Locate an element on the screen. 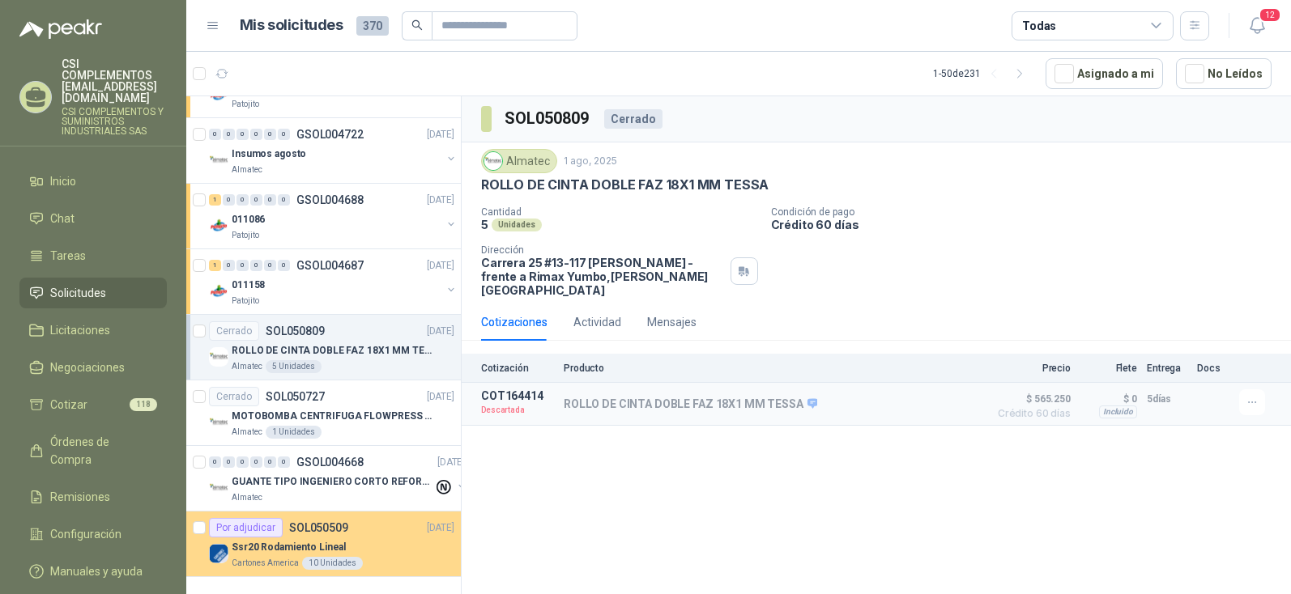 Image resolution: width=1291 pixels, height=594 pixels. a: Cotizar118 is located at coordinates (93, 405).